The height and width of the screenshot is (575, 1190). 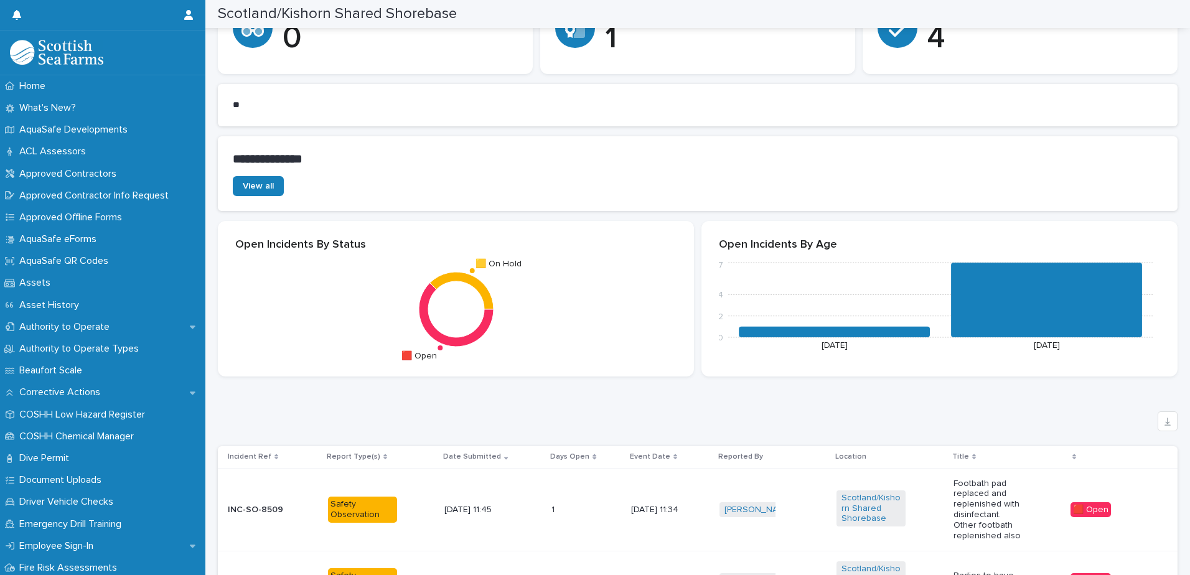 I want to click on p: Date Submitted, so click(x=472, y=457).